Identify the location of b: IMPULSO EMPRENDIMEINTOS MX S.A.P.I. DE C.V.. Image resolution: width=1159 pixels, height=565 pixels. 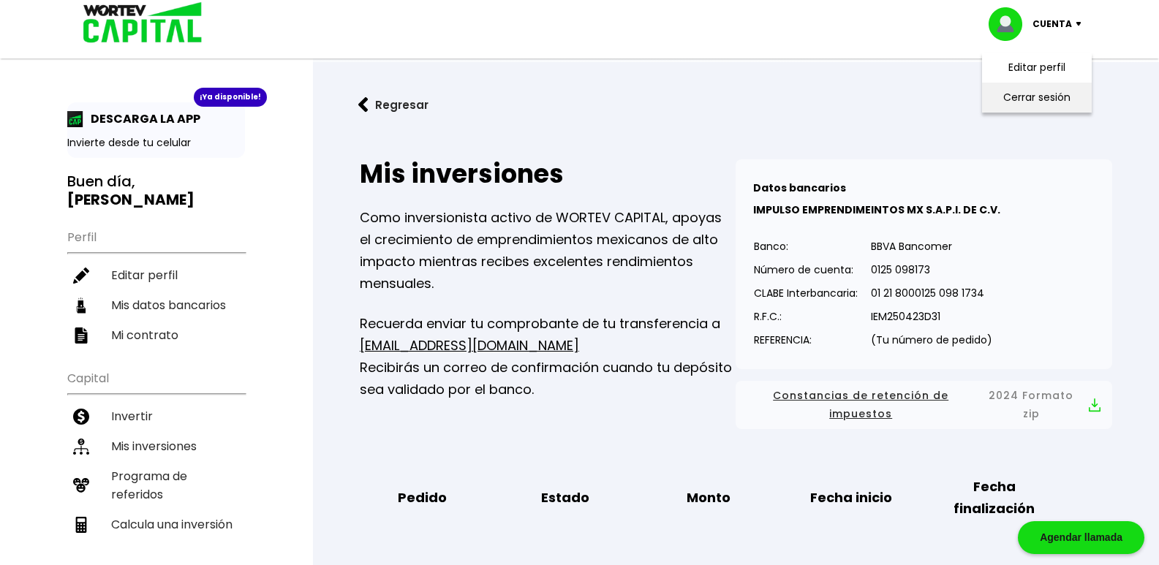
(877, 210).